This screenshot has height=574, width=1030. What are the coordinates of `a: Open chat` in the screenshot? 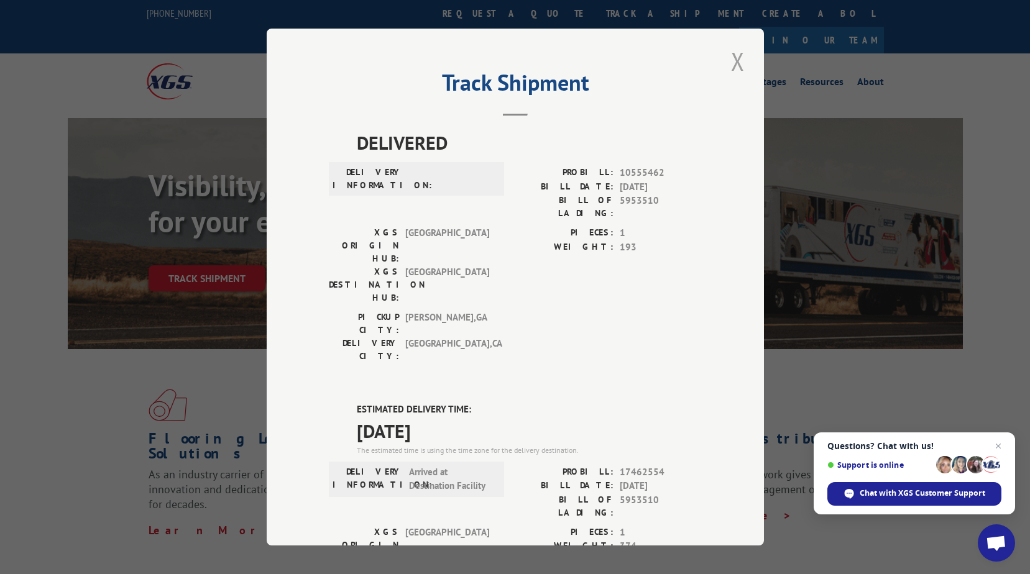 It's located at (996, 543).